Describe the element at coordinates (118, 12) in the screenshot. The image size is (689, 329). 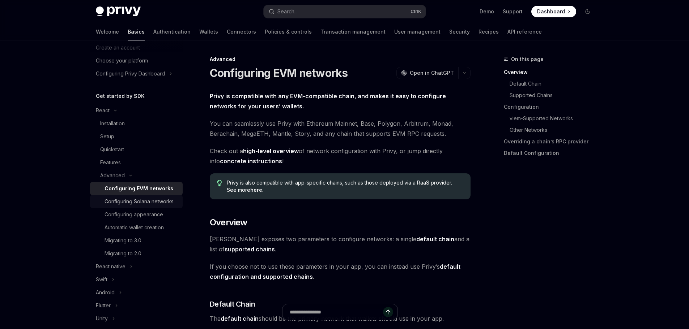
I see `img: dark logo` at that location.